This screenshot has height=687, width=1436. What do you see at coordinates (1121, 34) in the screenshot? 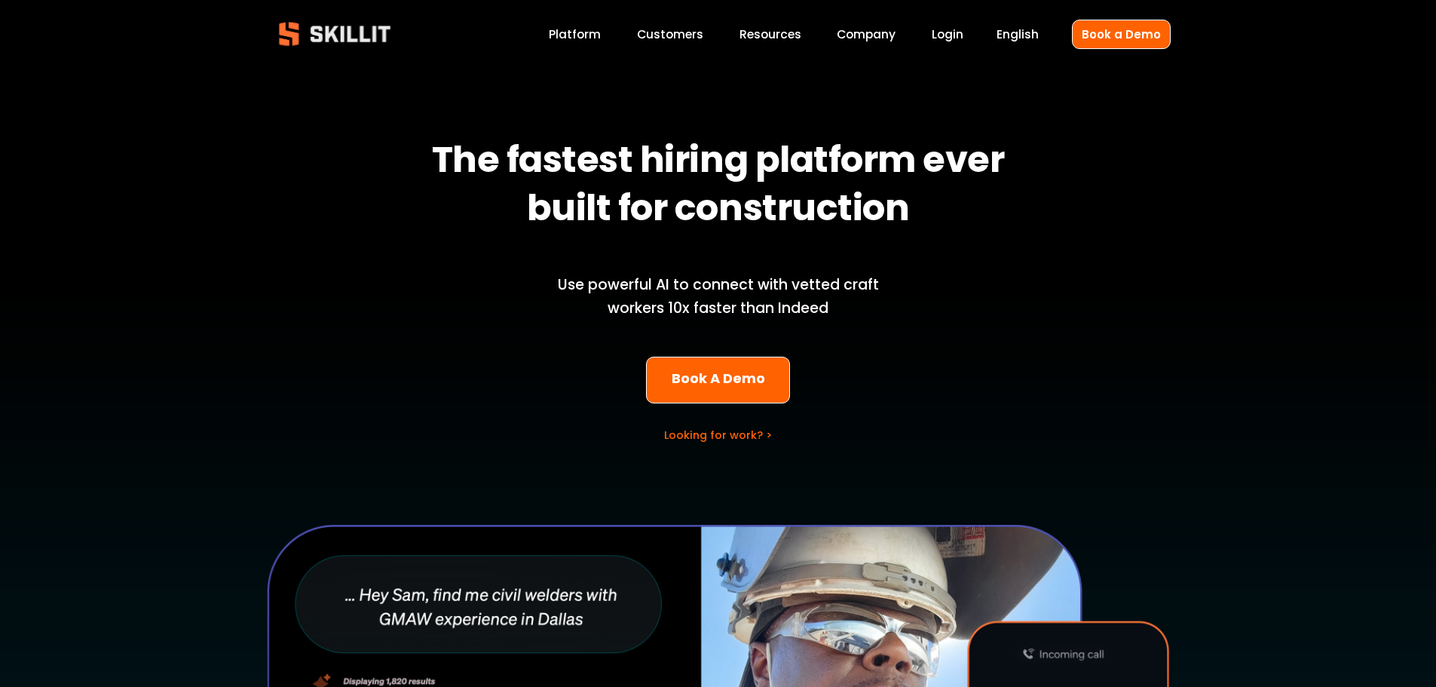
I see `a: Book a Demo` at bounding box center [1121, 34].